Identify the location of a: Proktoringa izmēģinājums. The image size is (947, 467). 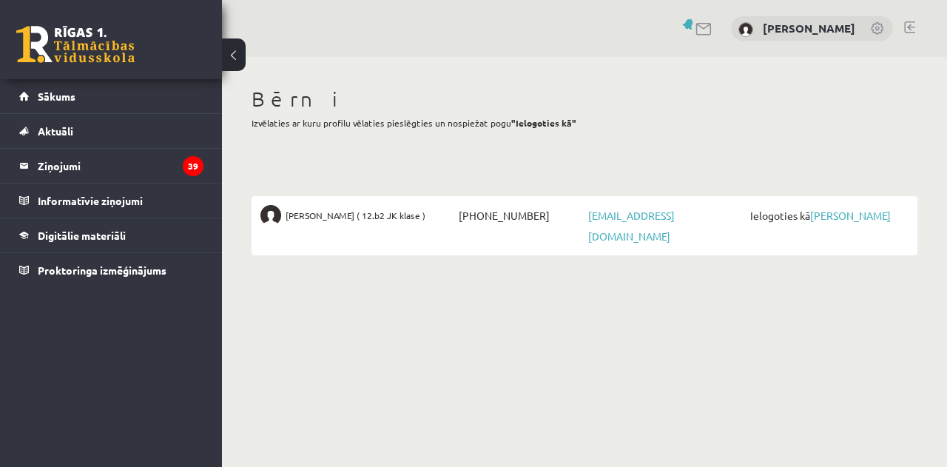
(111, 270).